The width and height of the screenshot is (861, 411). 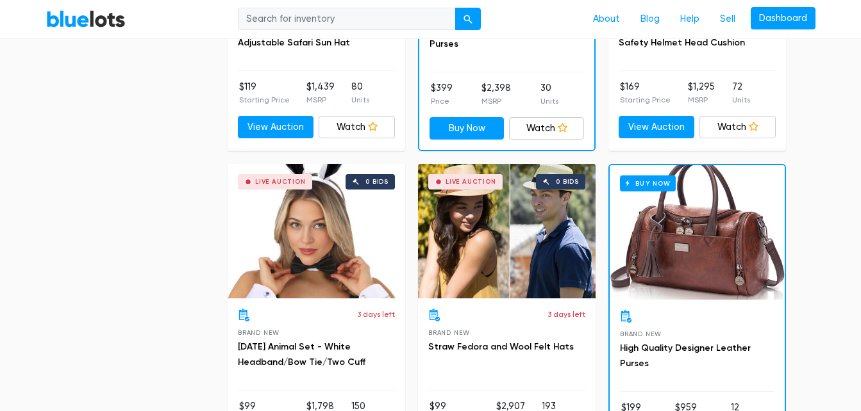 What do you see at coordinates (727, 19) in the screenshot?
I see `a: Sell` at bounding box center [727, 19].